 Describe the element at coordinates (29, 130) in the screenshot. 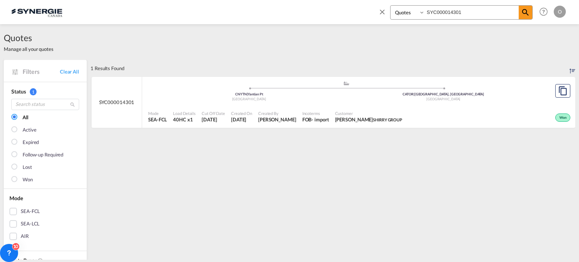

I see `div: Active` at that location.